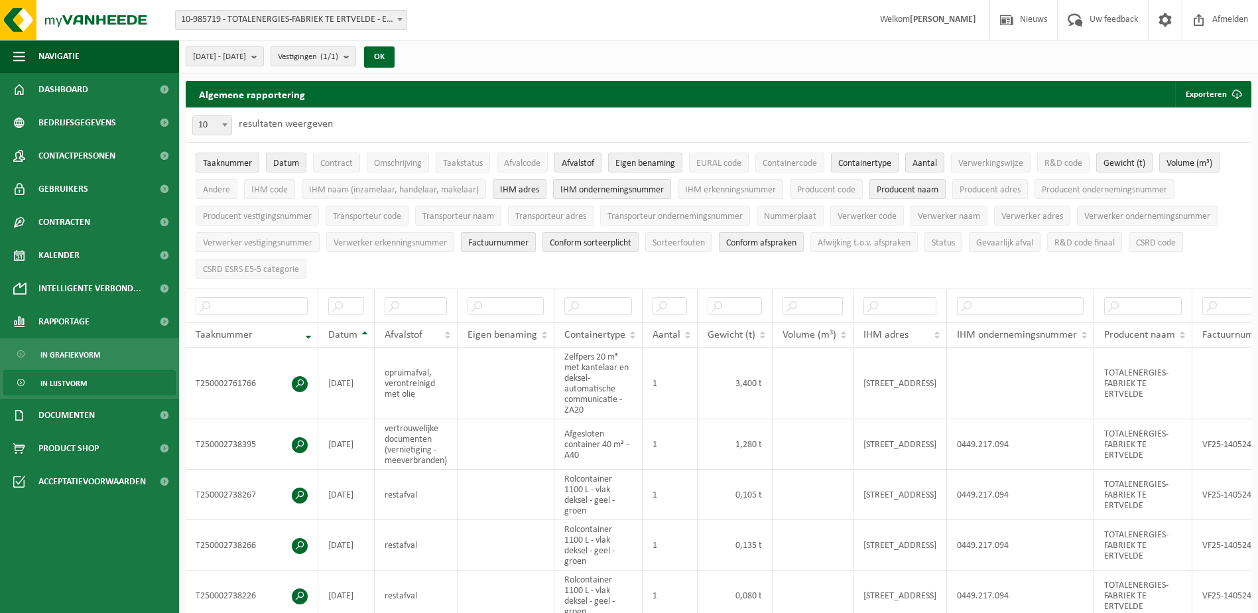 The width and height of the screenshot is (1258, 613). I want to click on span: R&D code finaal, so click(1084, 243).